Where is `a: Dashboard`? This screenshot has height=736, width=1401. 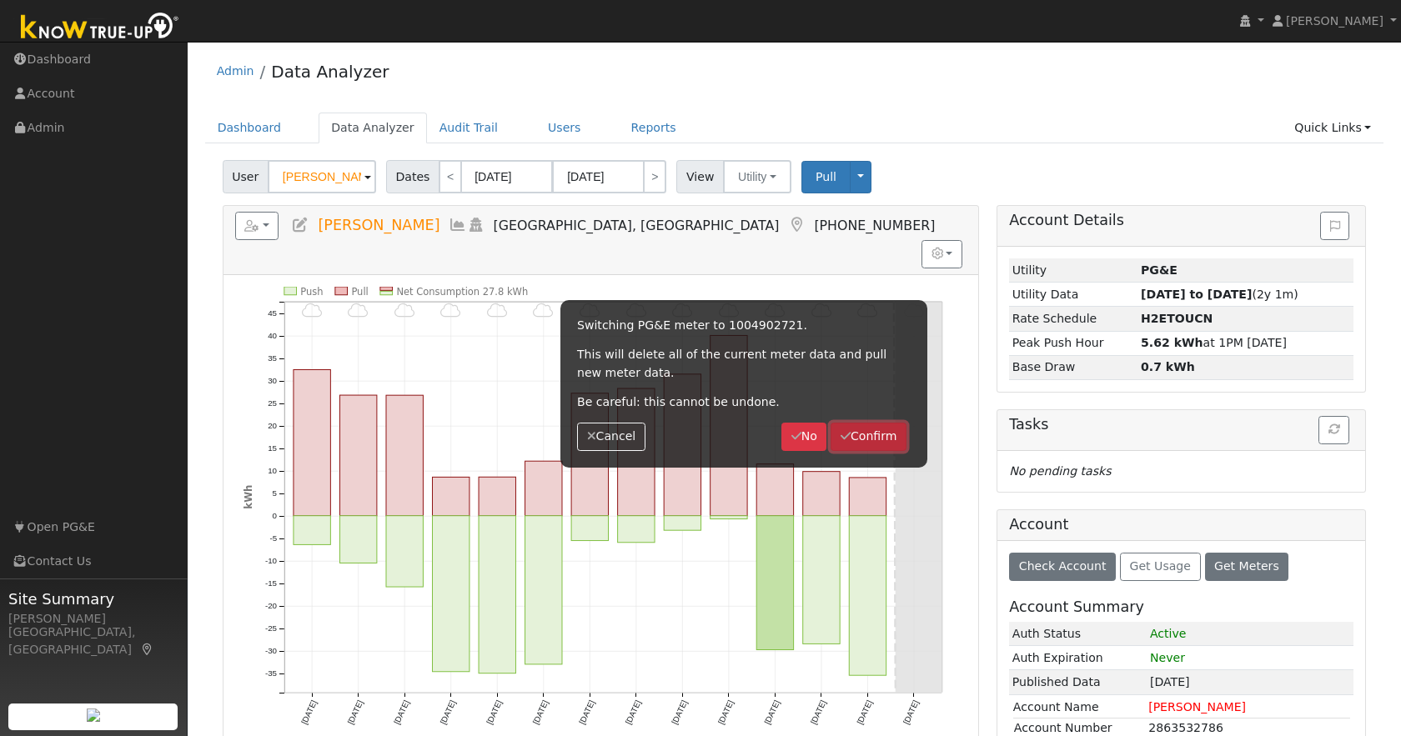 a: Dashboard is located at coordinates (249, 128).